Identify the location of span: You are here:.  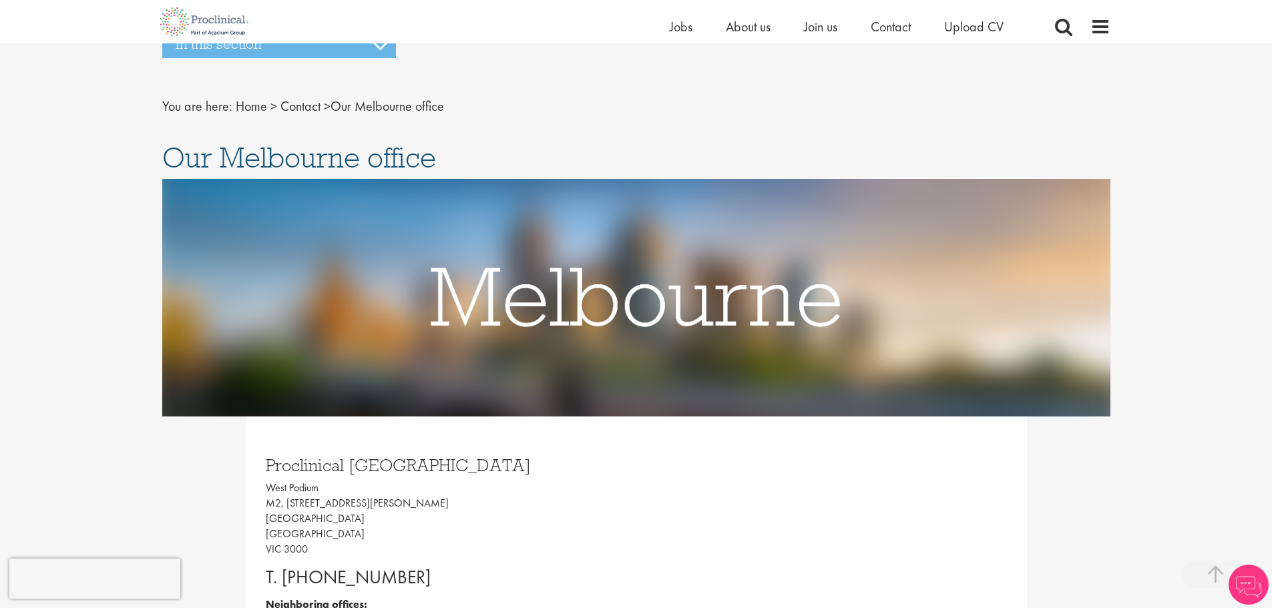
(197, 106).